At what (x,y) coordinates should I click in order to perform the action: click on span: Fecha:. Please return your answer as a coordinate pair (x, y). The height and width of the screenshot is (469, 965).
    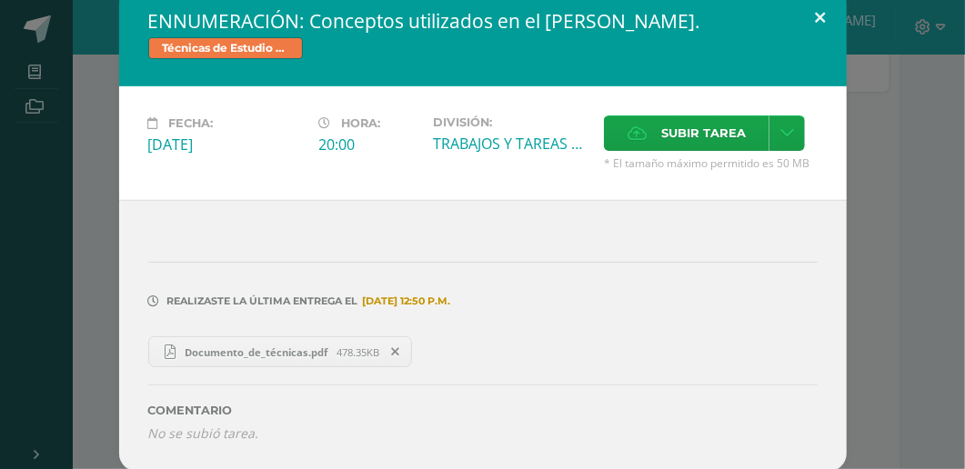
    Looking at the image, I should click on (191, 123).